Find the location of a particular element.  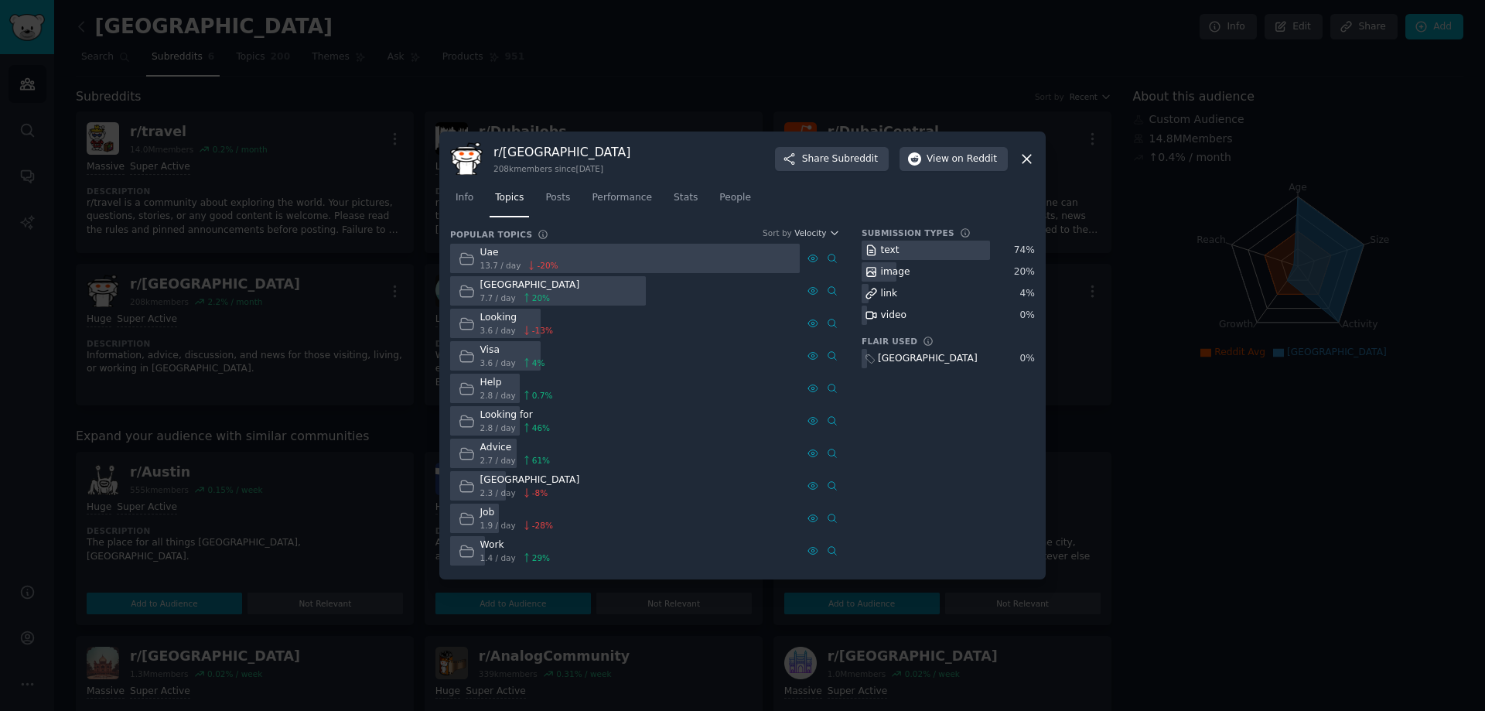

span: 46 % is located at coordinates (541, 428).